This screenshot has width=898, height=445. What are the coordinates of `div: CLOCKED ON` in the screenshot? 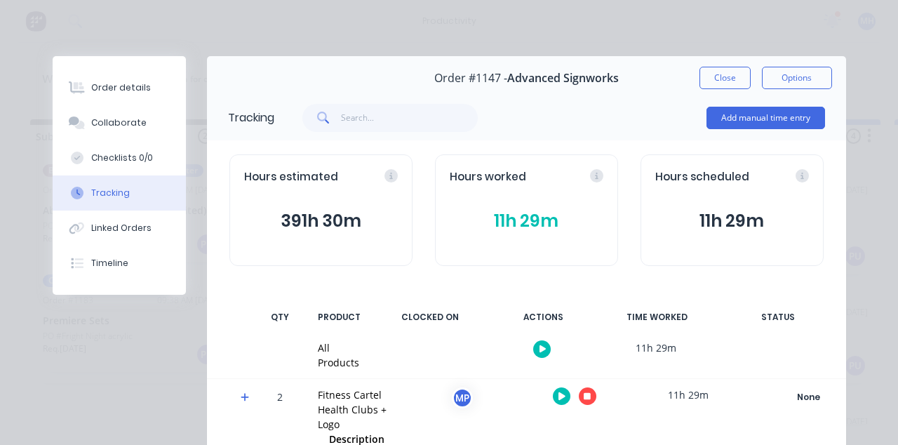 It's located at (430, 317).